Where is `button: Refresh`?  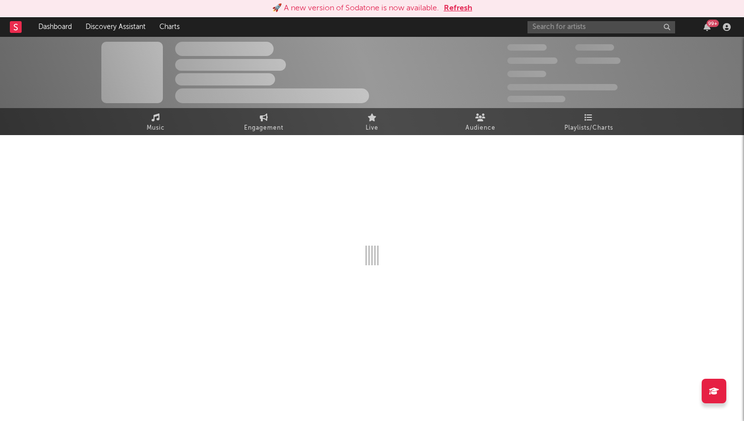
button: Refresh is located at coordinates (458, 8).